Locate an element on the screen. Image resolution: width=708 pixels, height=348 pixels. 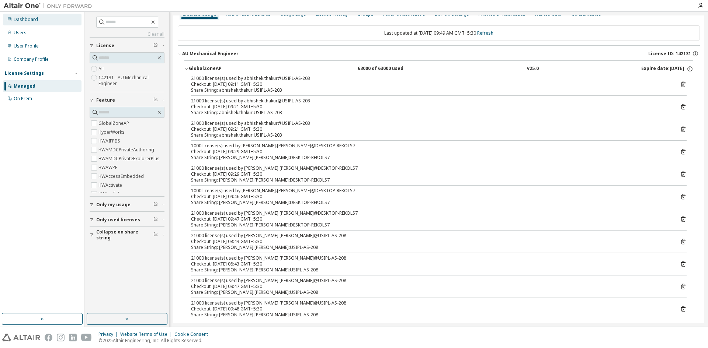
button: AU Mechanical EngineerLicense ID: 142131 is located at coordinates (439, 54).